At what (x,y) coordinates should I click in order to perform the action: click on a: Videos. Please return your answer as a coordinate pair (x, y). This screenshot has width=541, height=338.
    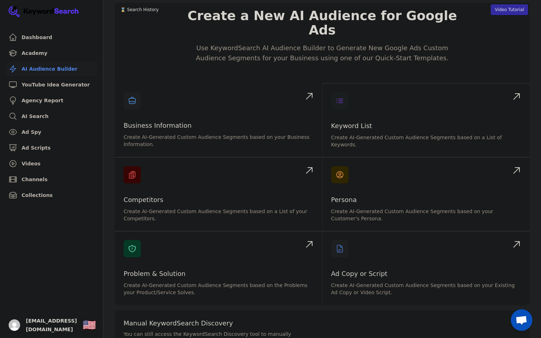
    Looking at the image, I should click on (51, 164).